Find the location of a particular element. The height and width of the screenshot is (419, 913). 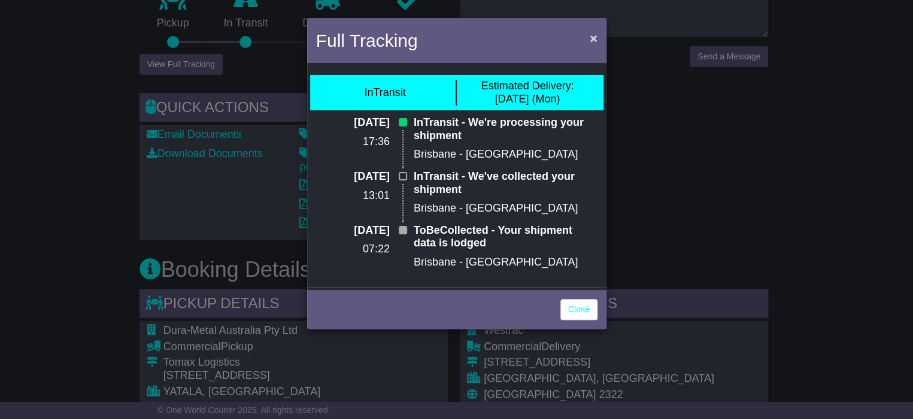

p: 17:36 is located at coordinates (353, 142).